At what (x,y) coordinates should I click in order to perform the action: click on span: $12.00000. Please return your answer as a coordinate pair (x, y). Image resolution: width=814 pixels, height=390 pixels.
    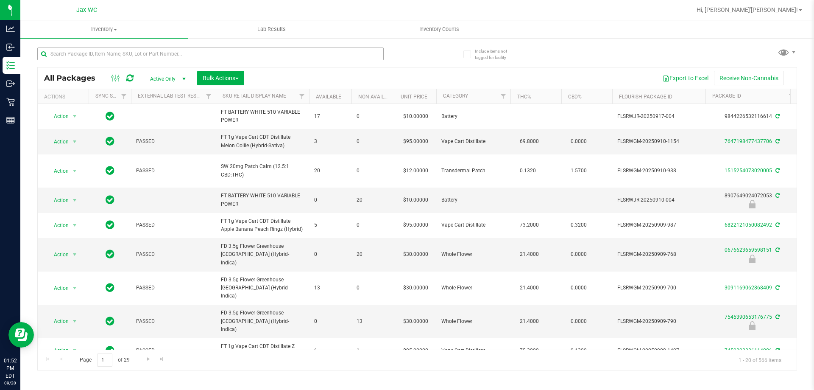
    Looking at the image, I should click on (415, 170).